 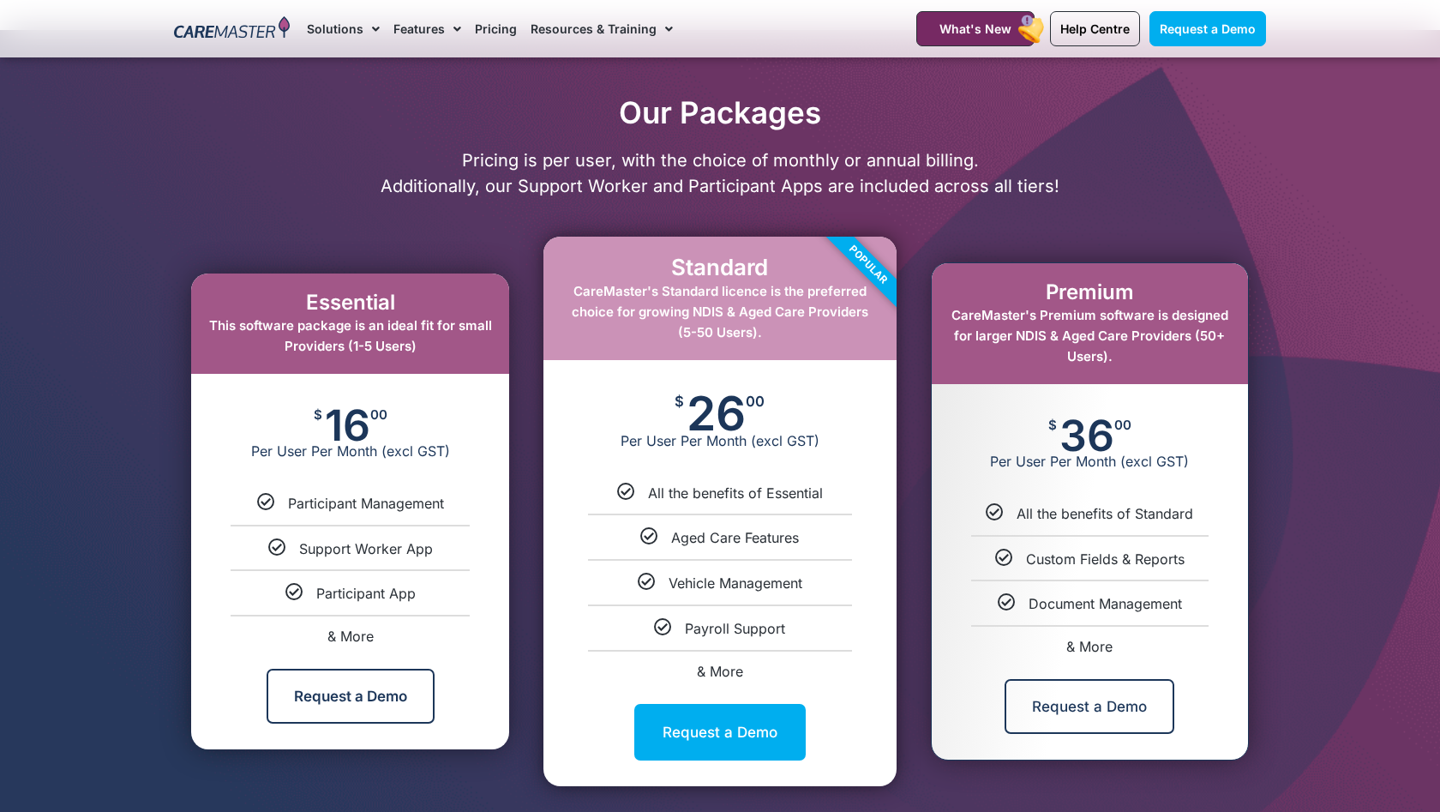 I want to click on a: What's New, so click(x=975, y=28).